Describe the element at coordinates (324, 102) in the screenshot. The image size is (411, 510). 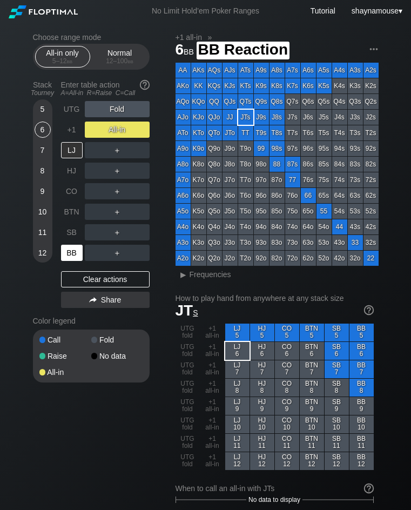
I see `div: Q5s` at that location.